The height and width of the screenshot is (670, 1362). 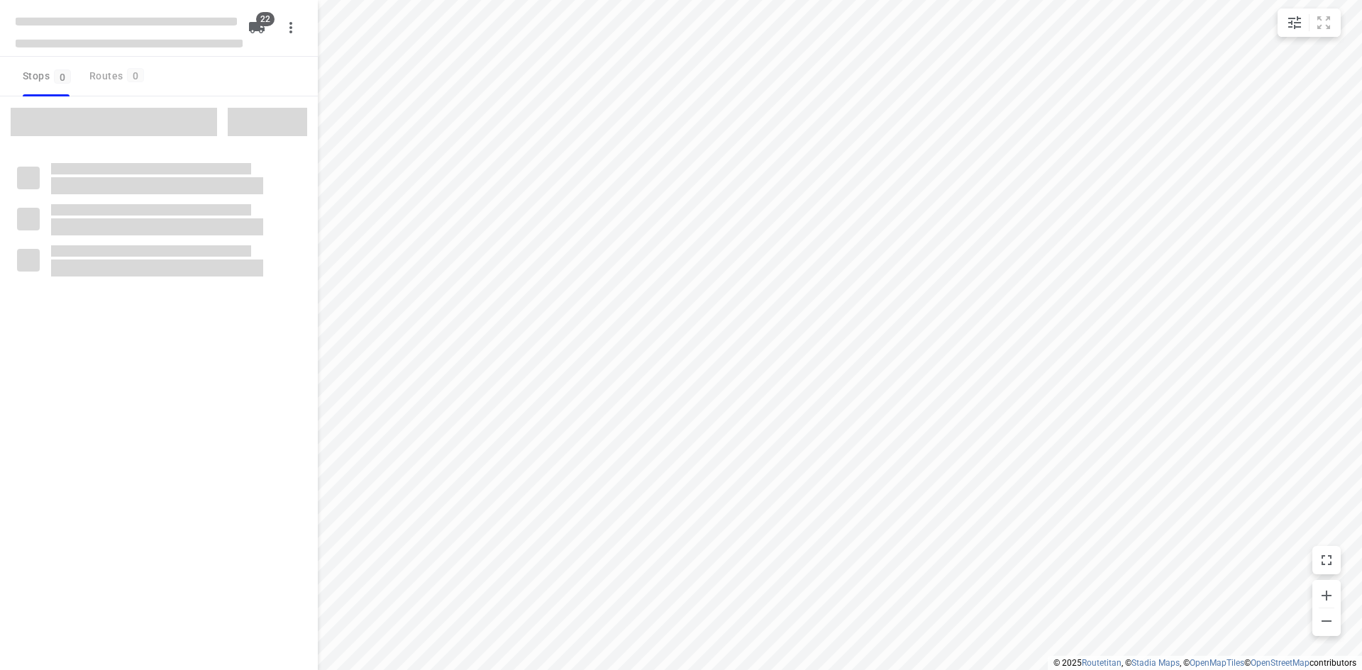 What do you see at coordinates (1279, 663) in the screenshot?
I see `a: OpenStreetMap` at bounding box center [1279, 663].